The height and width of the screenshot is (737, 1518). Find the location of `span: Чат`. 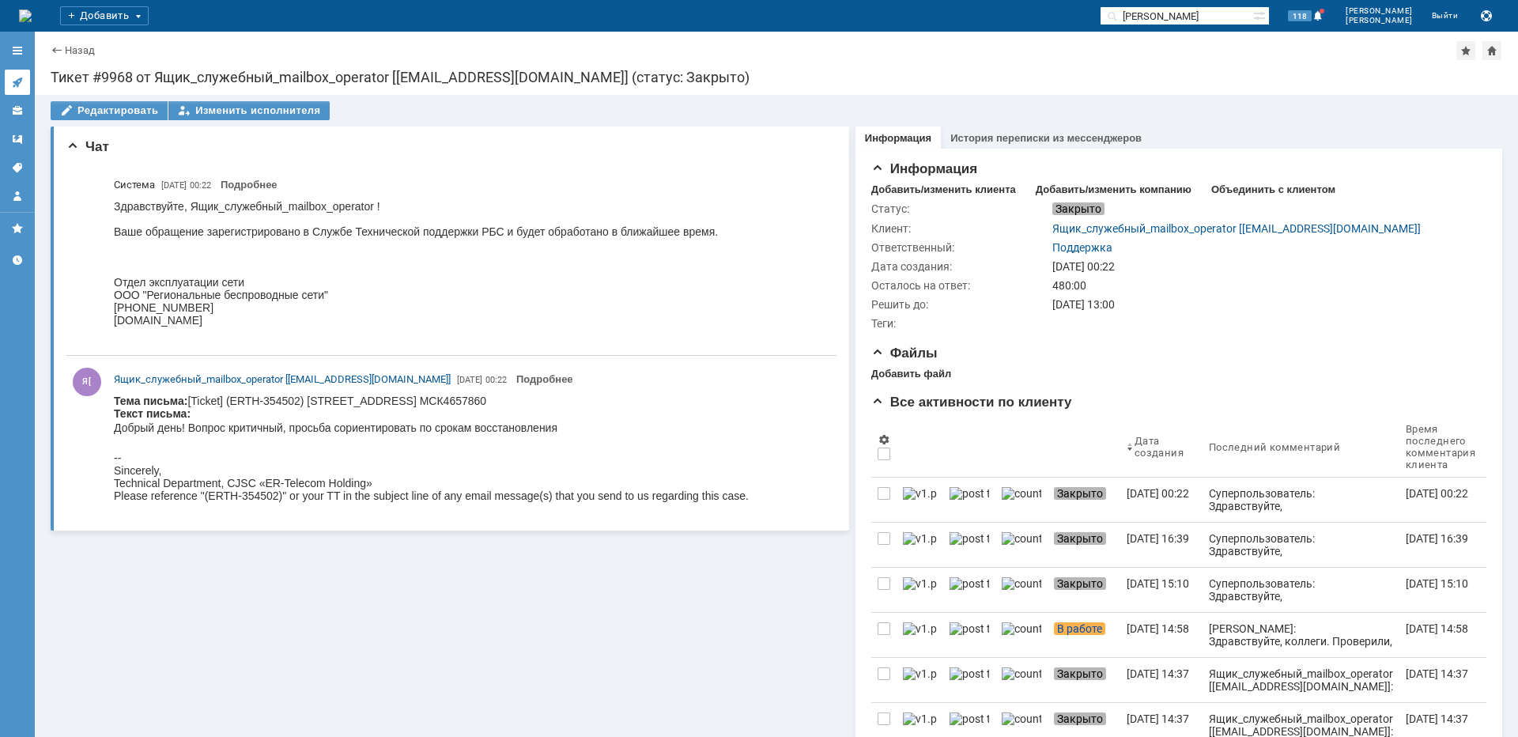

span: Чат is located at coordinates (88, 146).